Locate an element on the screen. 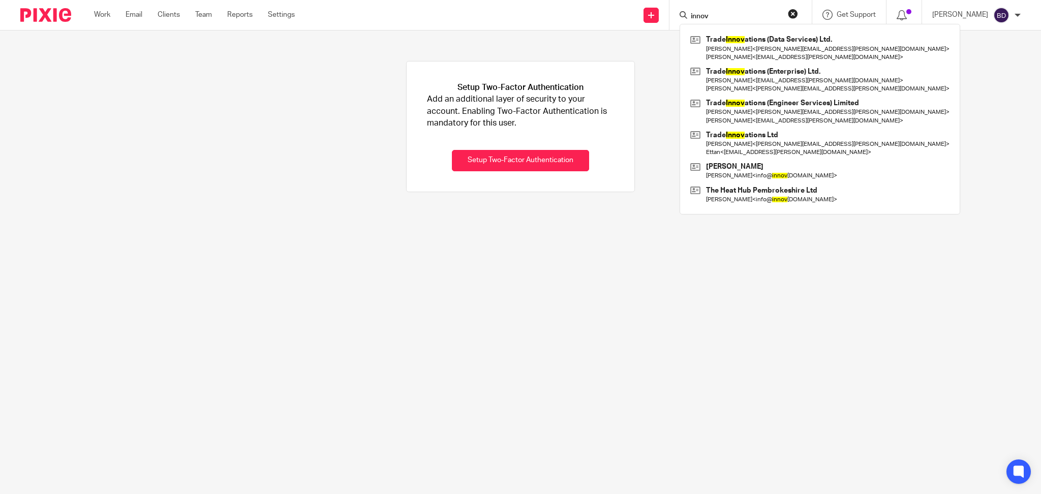 Image resolution: width=1041 pixels, height=494 pixels. a: Email is located at coordinates (134, 15).